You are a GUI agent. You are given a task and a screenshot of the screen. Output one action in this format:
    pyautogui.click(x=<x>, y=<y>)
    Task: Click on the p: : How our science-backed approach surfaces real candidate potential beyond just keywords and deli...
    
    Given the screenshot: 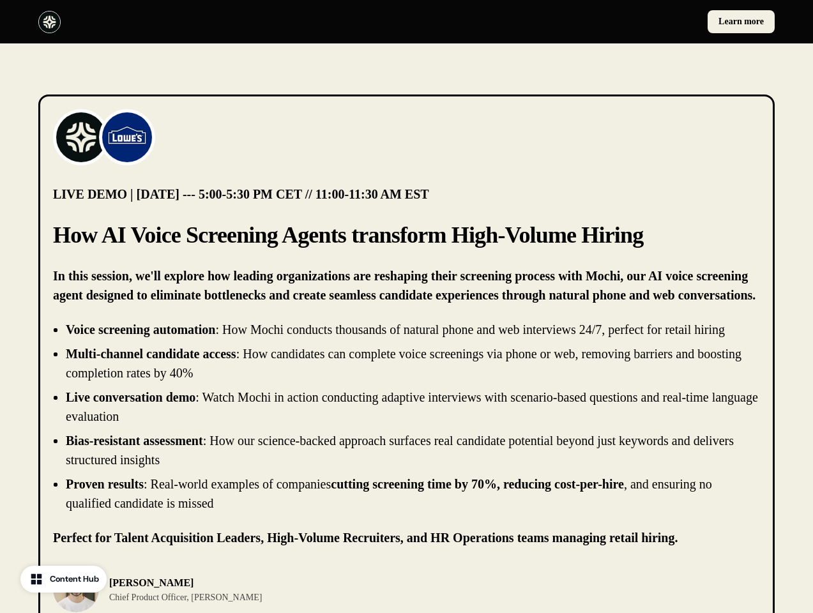 What is the action you would take?
    pyautogui.click(x=400, y=451)
    